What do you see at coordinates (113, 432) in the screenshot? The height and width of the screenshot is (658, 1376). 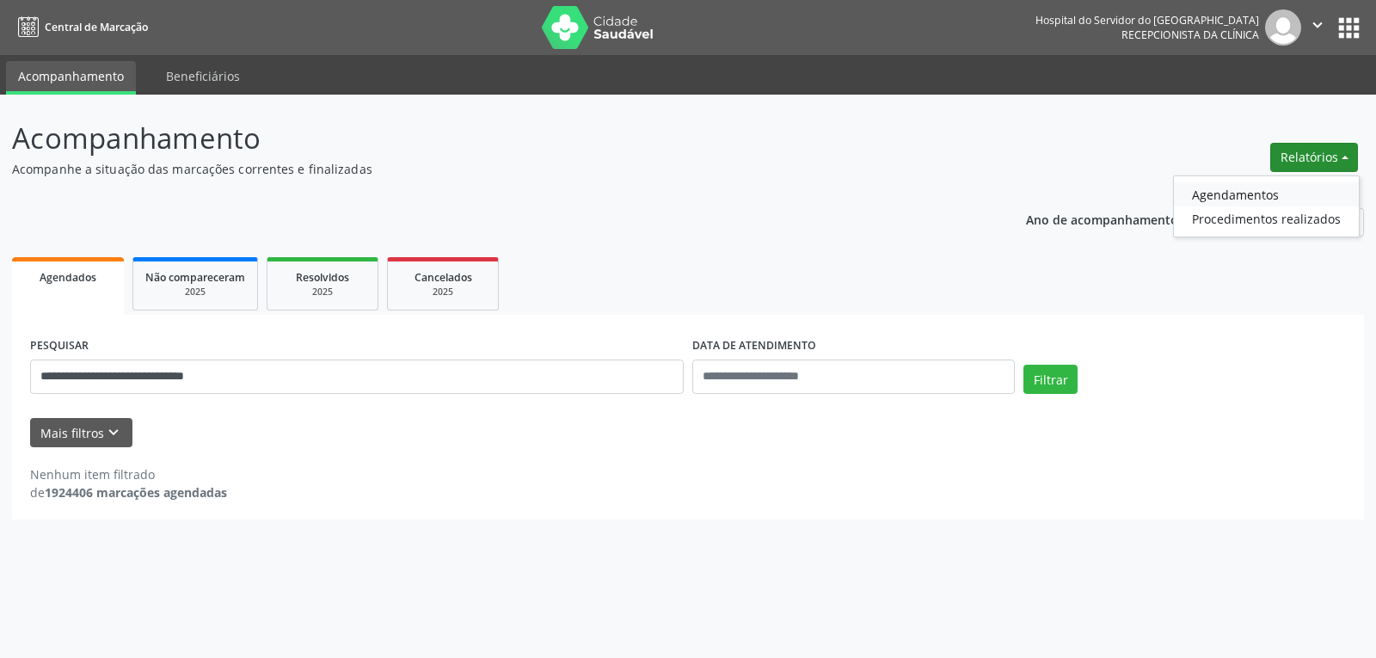 I see `i: keyboard_arrow_down` at bounding box center [113, 432].